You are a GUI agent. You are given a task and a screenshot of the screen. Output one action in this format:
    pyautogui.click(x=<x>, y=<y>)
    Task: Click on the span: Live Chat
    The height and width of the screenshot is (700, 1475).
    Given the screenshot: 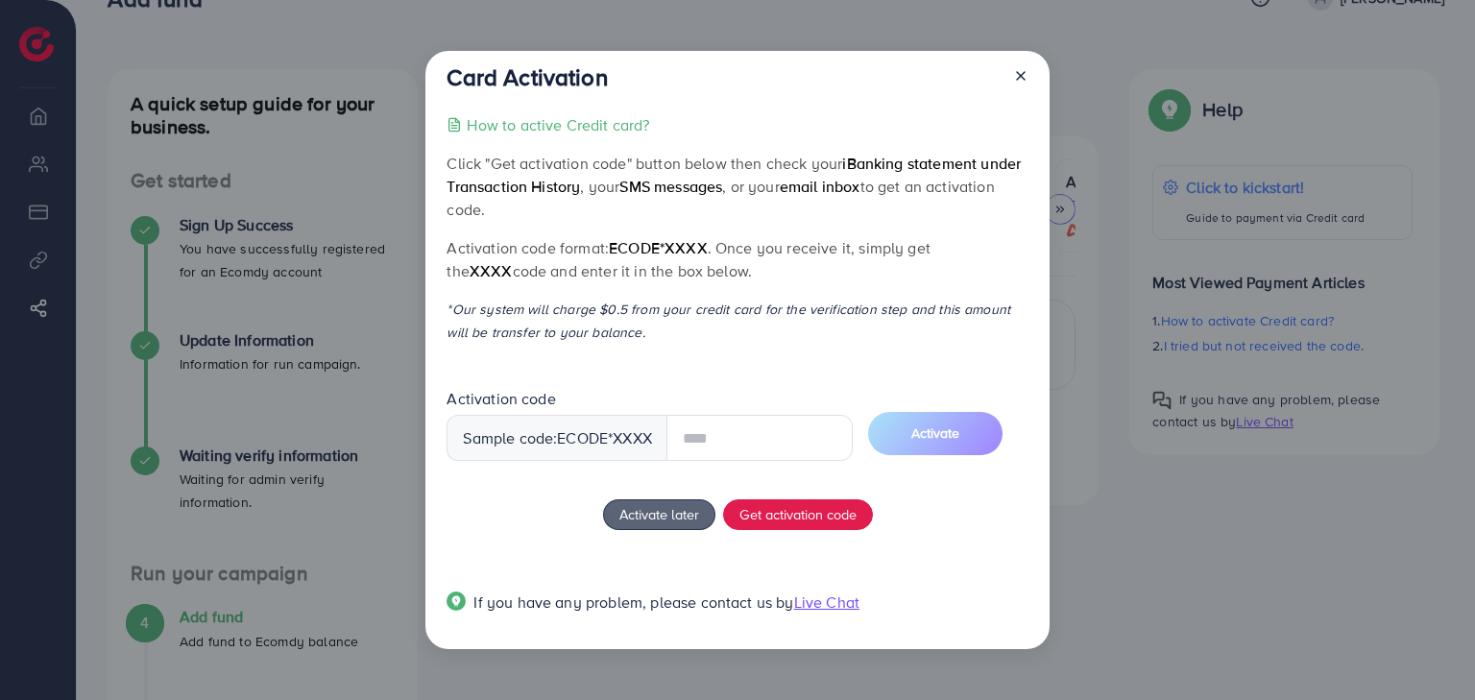 What is the action you would take?
    pyautogui.click(x=827, y=602)
    